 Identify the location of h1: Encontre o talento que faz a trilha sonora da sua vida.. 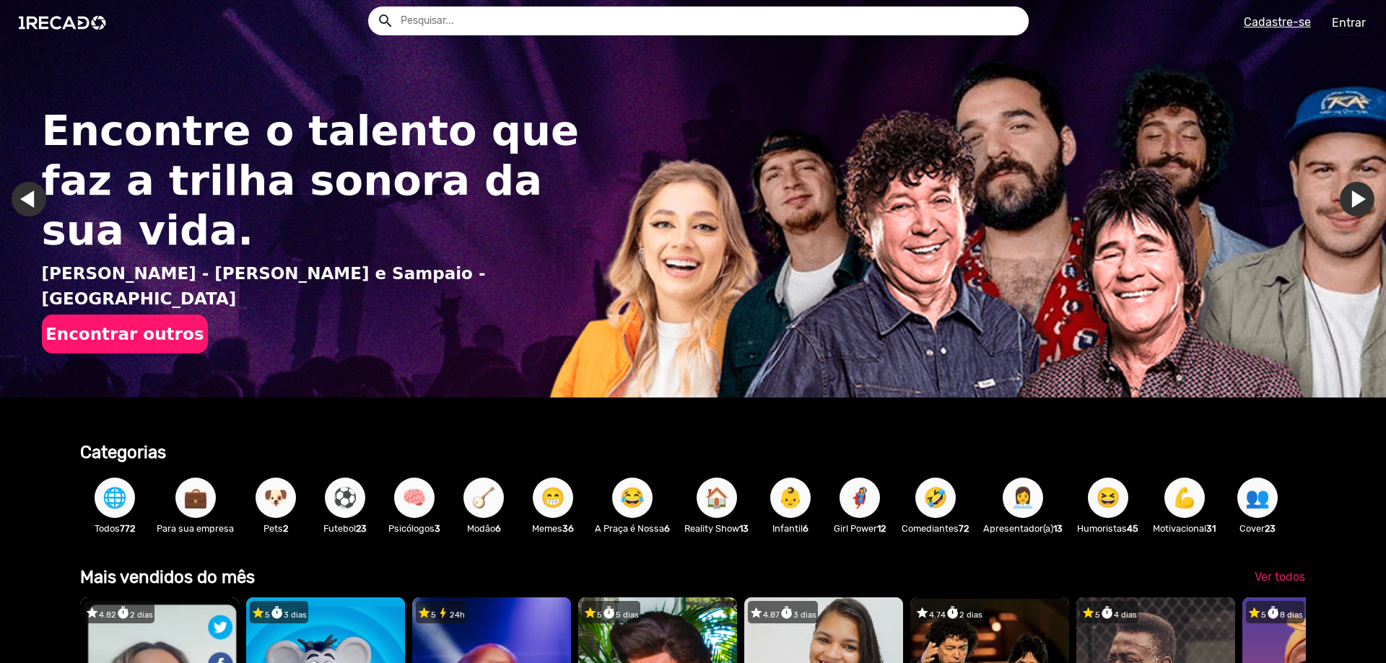
(319, 180).